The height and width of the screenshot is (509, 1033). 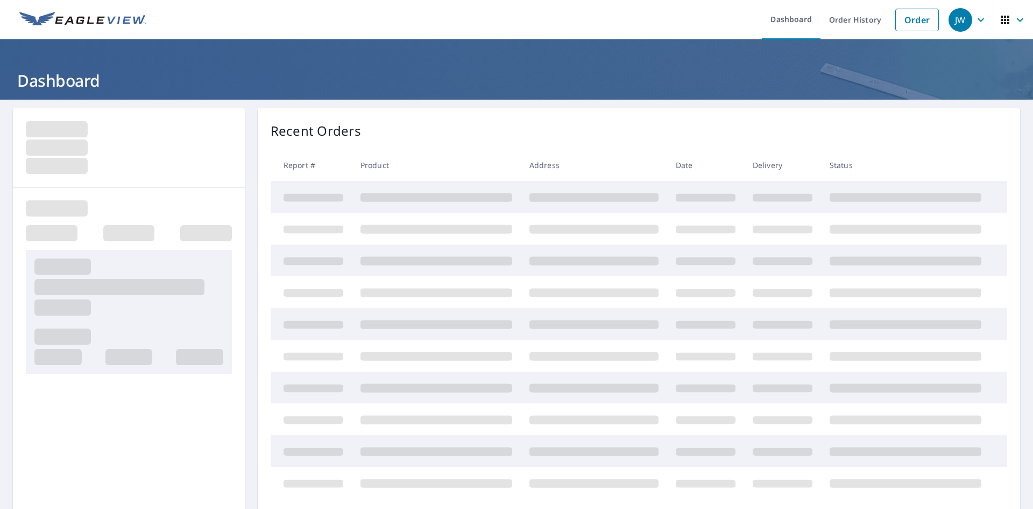 What do you see at coordinates (436, 165) in the screenshot?
I see `th: Product` at bounding box center [436, 165].